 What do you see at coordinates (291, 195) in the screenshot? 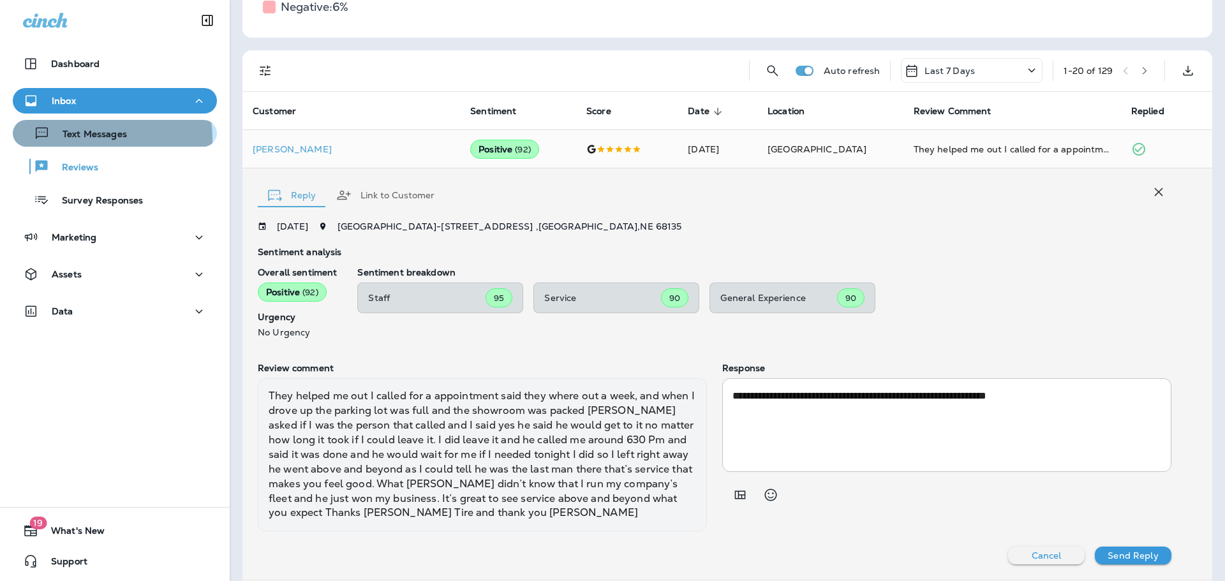
I see `button: Reply` at bounding box center [291, 195].